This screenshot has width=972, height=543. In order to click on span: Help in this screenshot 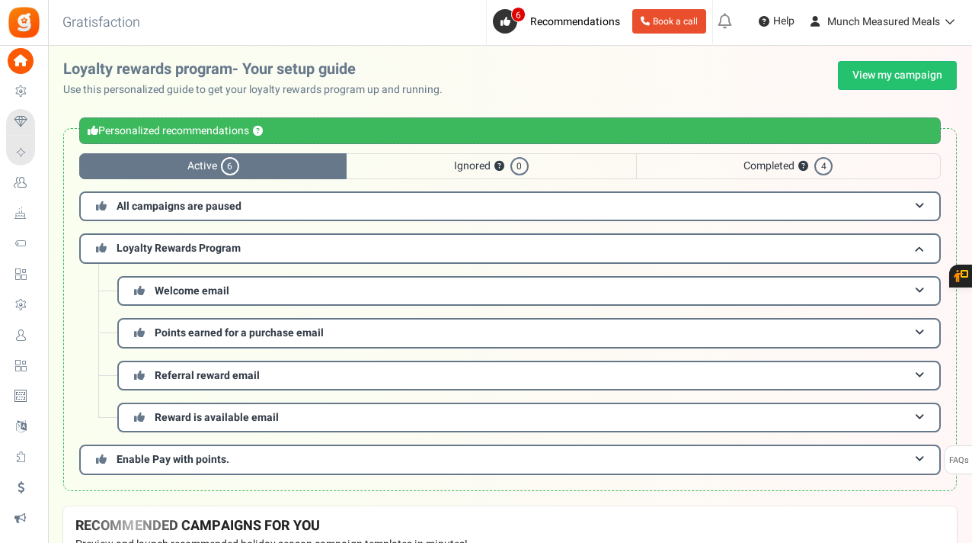, I will do `click(782, 21)`.